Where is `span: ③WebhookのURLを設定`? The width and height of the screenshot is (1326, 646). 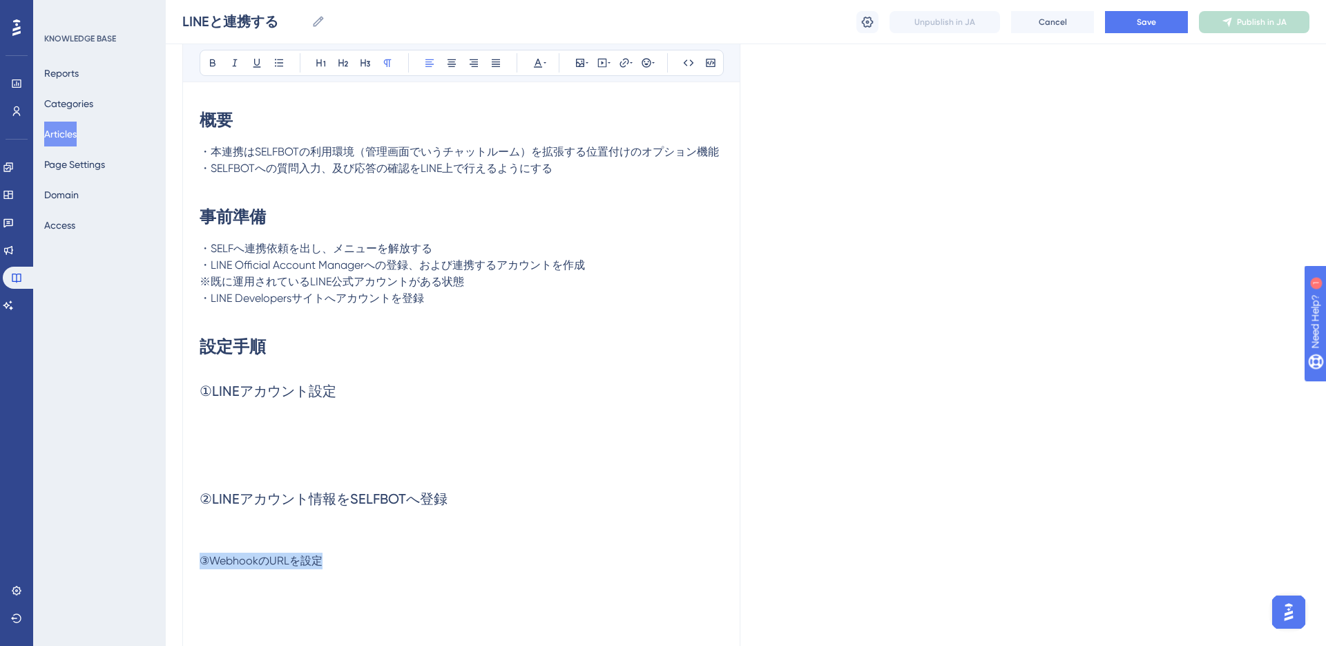
span: ③WebhookのURLを設定 is located at coordinates (261, 560).